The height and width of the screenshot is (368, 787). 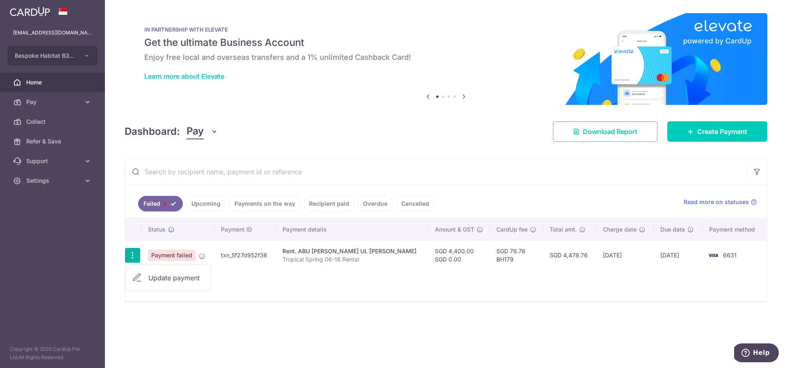 What do you see at coordinates (713, 255) in the screenshot?
I see `img: Bank Card` at bounding box center [713, 255].